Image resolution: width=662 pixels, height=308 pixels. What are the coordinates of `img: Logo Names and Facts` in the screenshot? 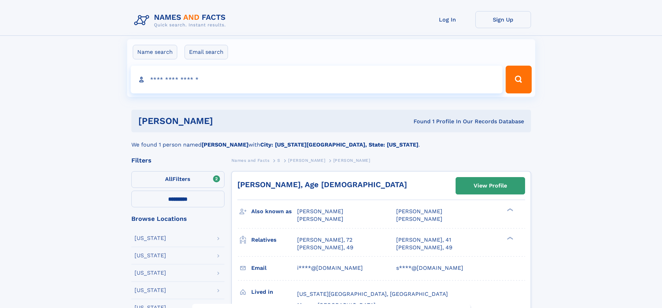 It's located at (181, 20).